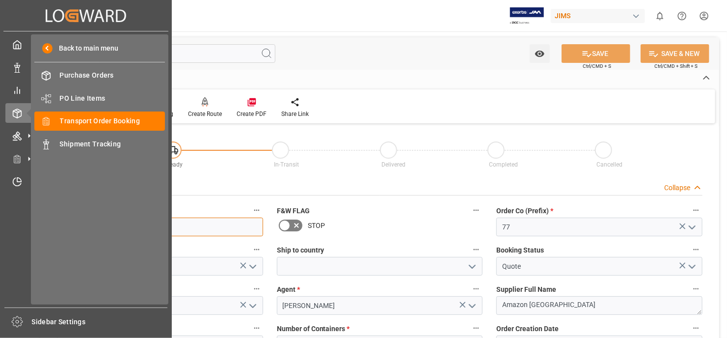 This screenshot has height=338, width=727. I want to click on button: Agent *, so click(476, 289).